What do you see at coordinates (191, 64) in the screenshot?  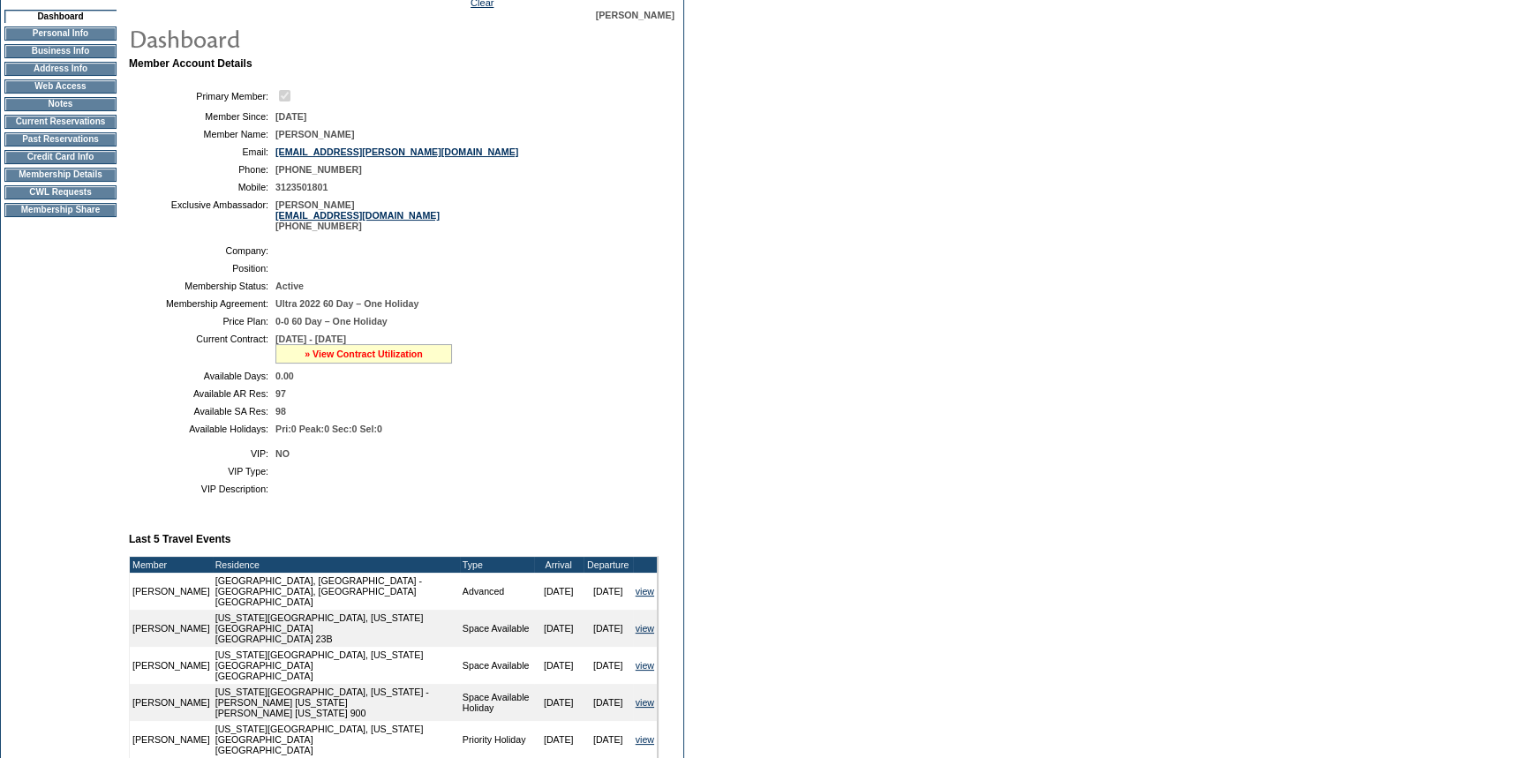 I see `b: Member Account Details` at bounding box center [191, 64].